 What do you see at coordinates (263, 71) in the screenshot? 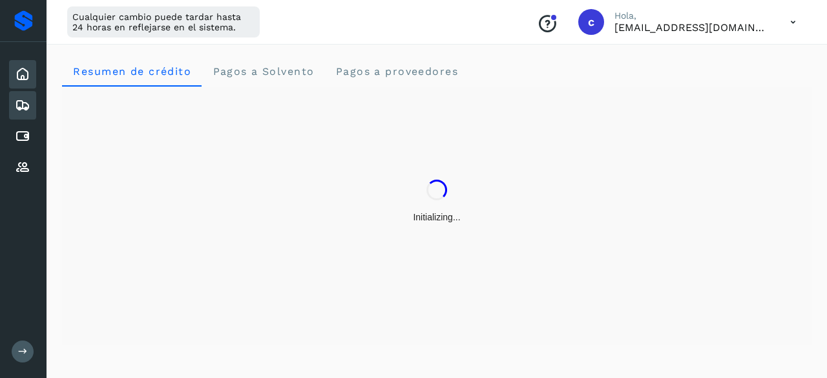
I see `span: Pagos a Solvento` at bounding box center [263, 71].